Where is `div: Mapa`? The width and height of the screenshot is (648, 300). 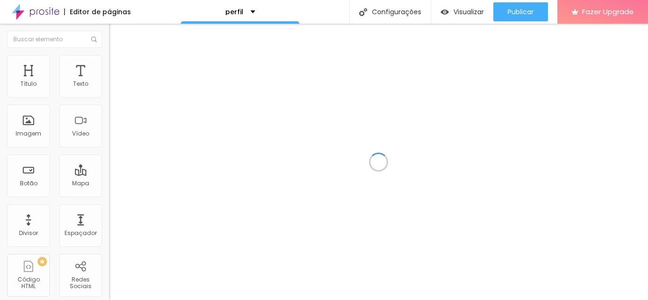
div: Mapa is located at coordinates (81, 184).